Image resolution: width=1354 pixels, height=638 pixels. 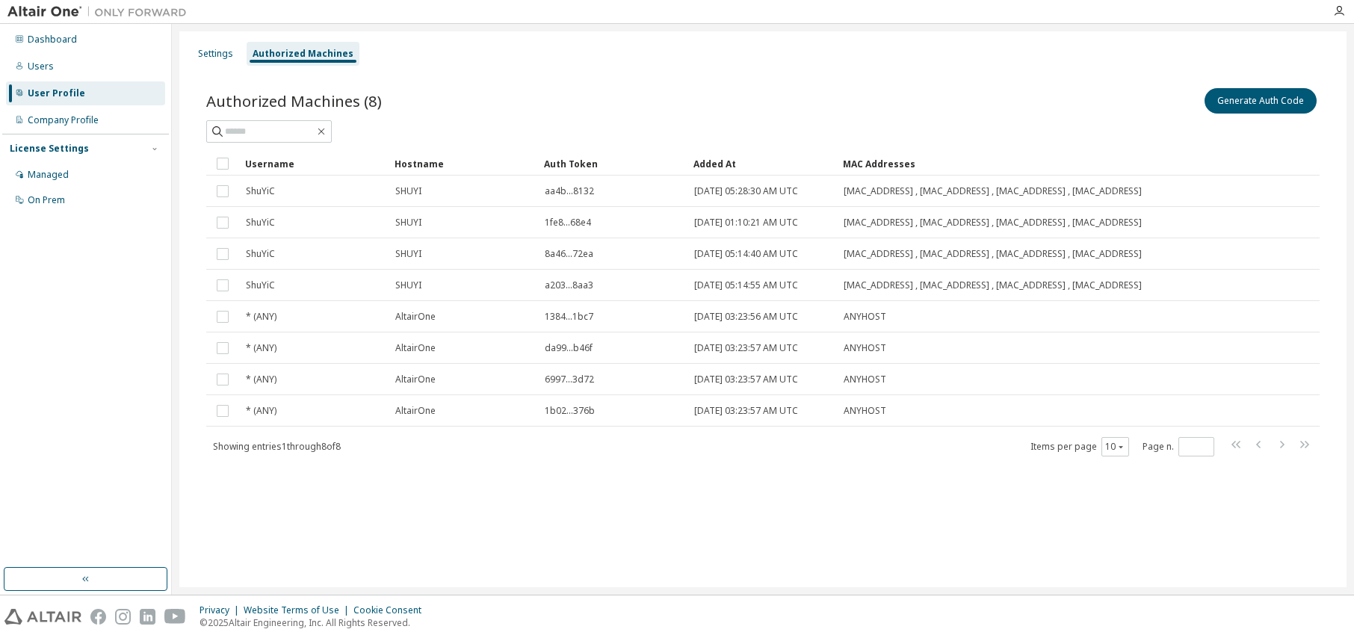 I want to click on p: © 2025 Altair Engineering, Inc. All Rights Reserved., so click(x=315, y=622).